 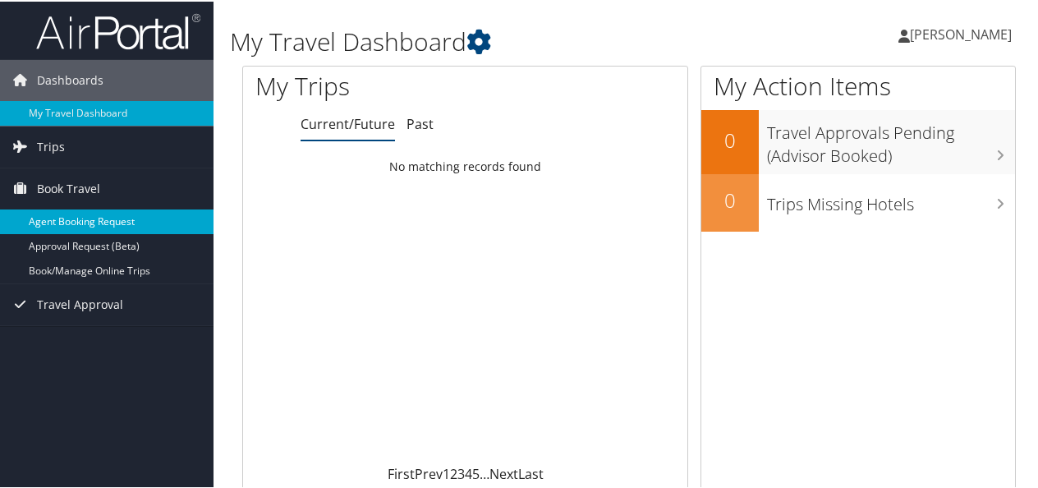 I want to click on span: Dashboards, so click(x=70, y=79).